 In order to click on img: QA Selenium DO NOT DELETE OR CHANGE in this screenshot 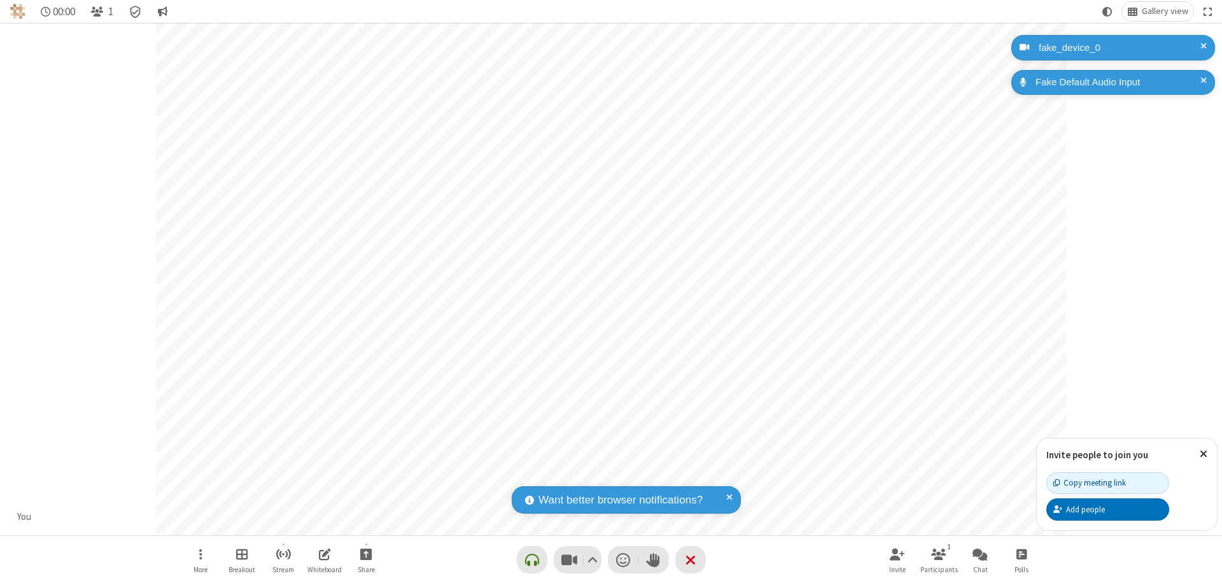, I will do `click(18, 11)`.